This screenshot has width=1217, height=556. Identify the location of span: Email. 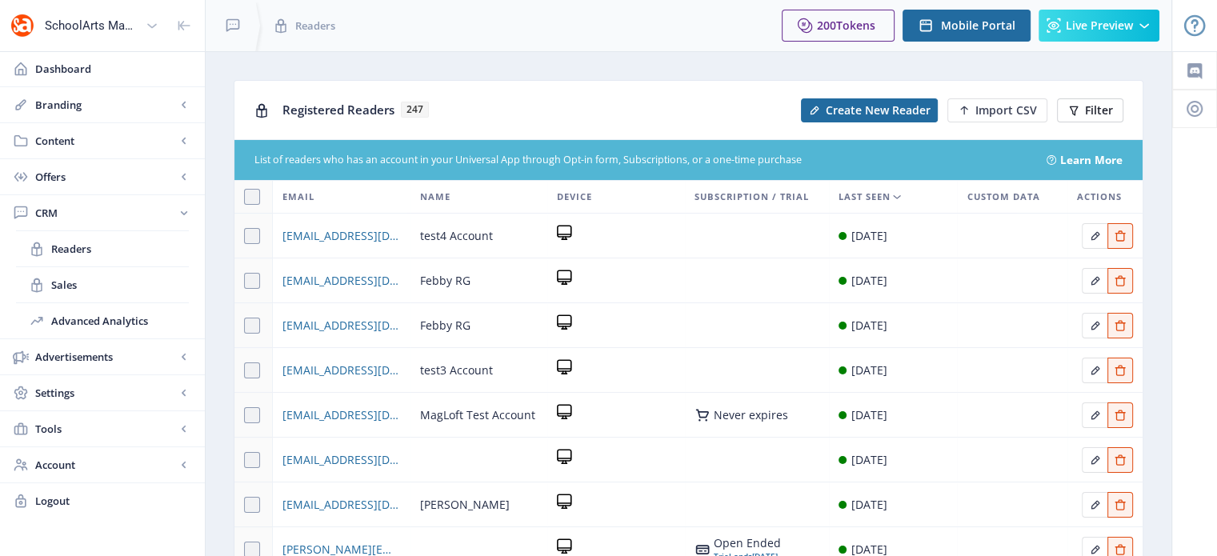
(298, 197).